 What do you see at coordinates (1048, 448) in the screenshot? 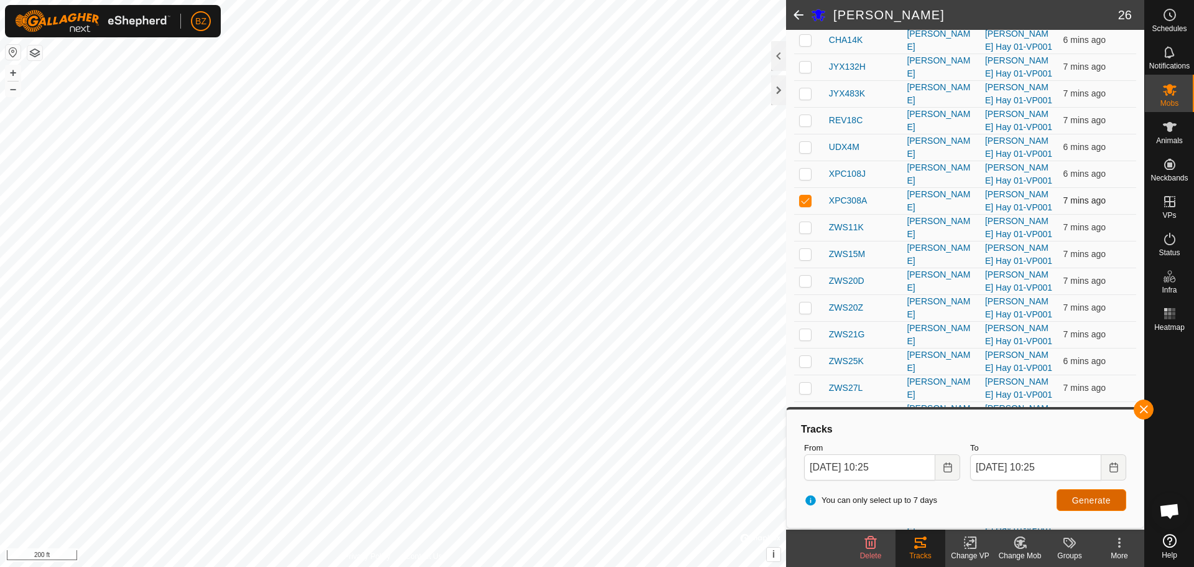
I see `label: To` at bounding box center [1048, 448].